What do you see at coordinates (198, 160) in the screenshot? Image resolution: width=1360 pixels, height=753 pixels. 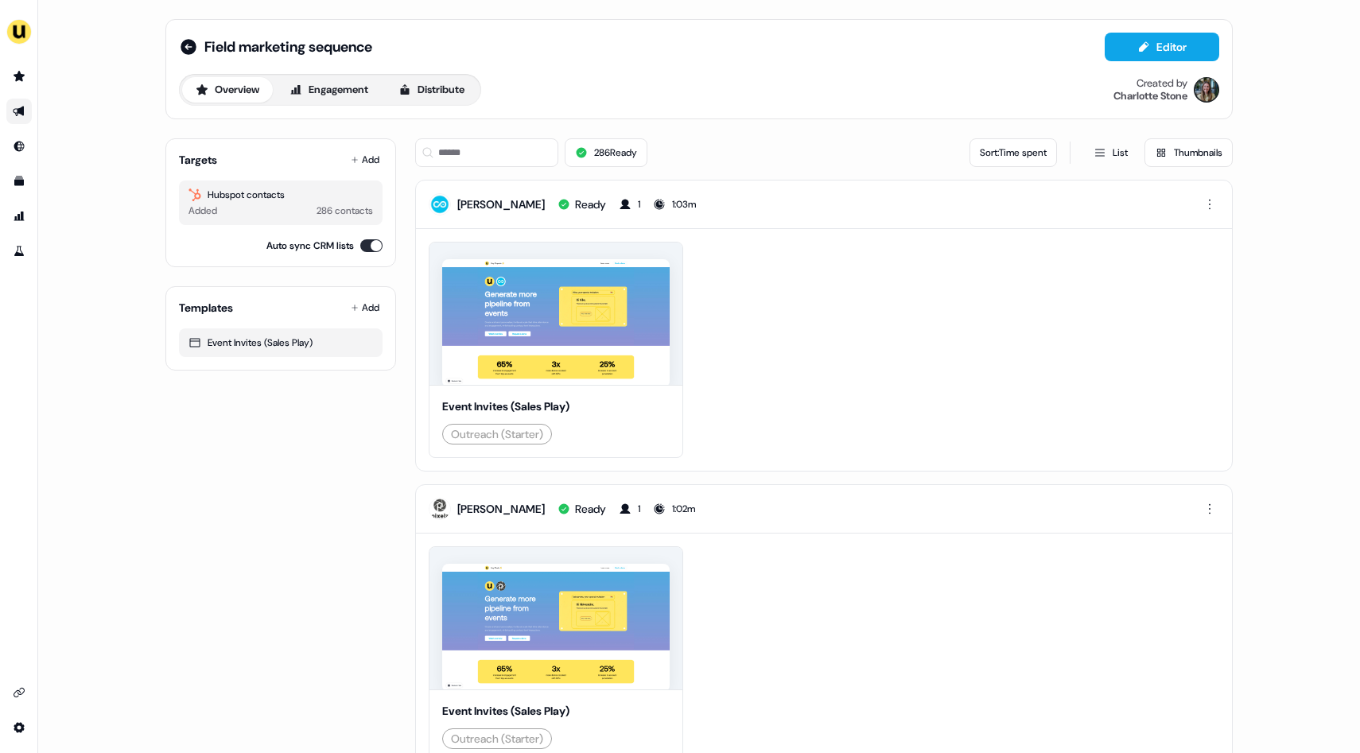 I see `div: Targets` at bounding box center [198, 160].